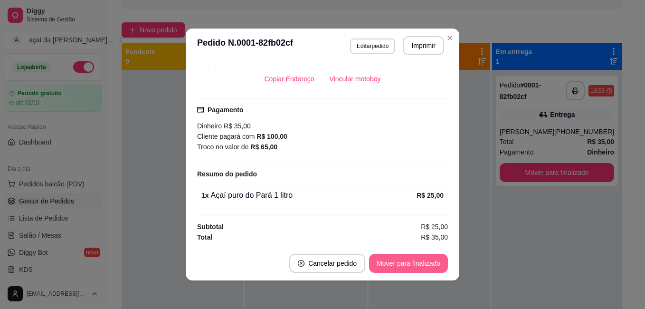 The height and width of the screenshot is (309, 645). Describe the element at coordinates (309, 195) in the screenshot. I see `div: Açaí puro do Pará 1 litro` at that location.